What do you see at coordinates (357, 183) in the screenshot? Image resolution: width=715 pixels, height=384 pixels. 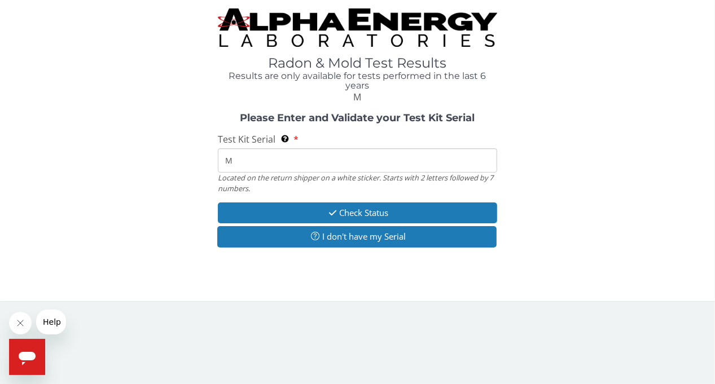 I see `div: Located on the return shipper on a white sticker. Starts with 2 letters followed by 7 numbers.` at bounding box center [357, 183].